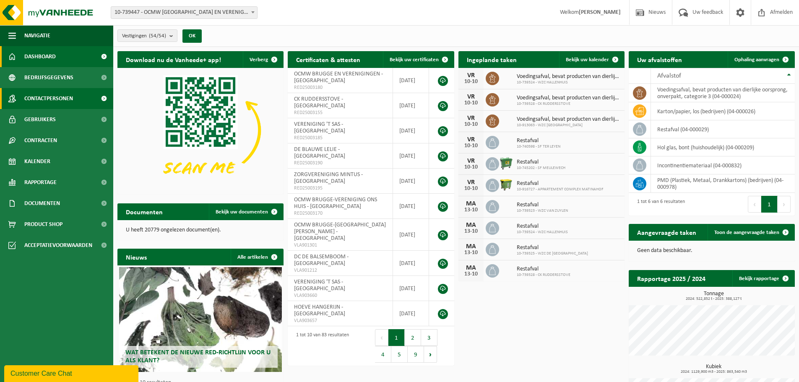 This screenshot has width=799, height=382. What do you see at coordinates (40, 183) in the screenshot?
I see `span: Rapportage` at bounding box center [40, 183].